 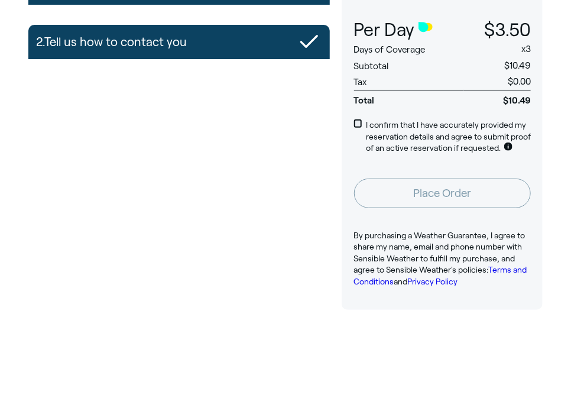 I want to click on a: Terms and Conditions, so click(x=441, y=276).